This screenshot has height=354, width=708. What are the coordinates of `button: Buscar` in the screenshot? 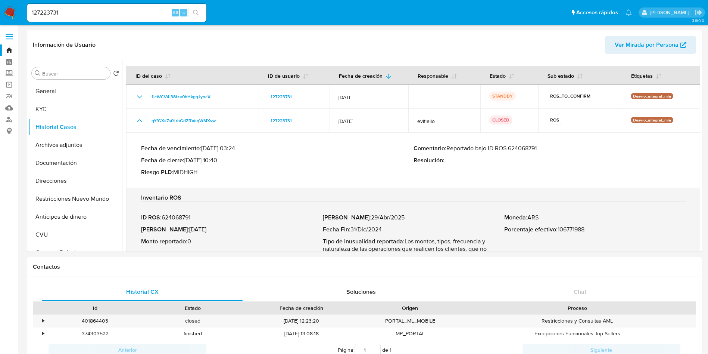 It's located at (38, 73).